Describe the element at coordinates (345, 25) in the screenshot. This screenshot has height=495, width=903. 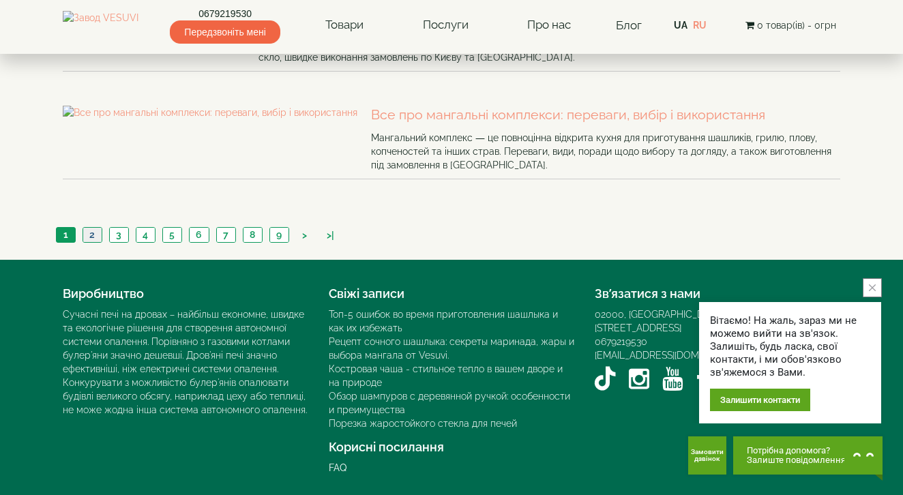
I see `a: Товари` at that location.